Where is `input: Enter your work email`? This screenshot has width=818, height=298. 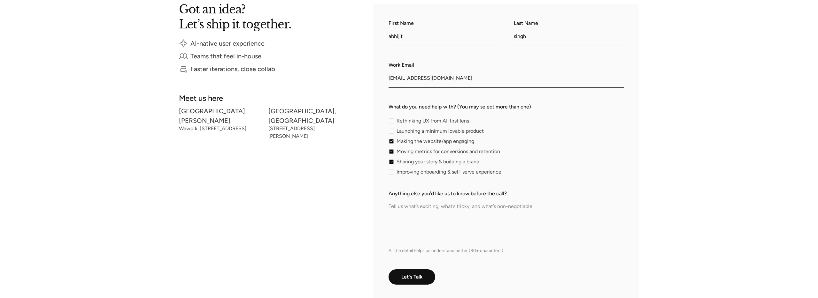
input: Enter your work email is located at coordinates (506, 79).